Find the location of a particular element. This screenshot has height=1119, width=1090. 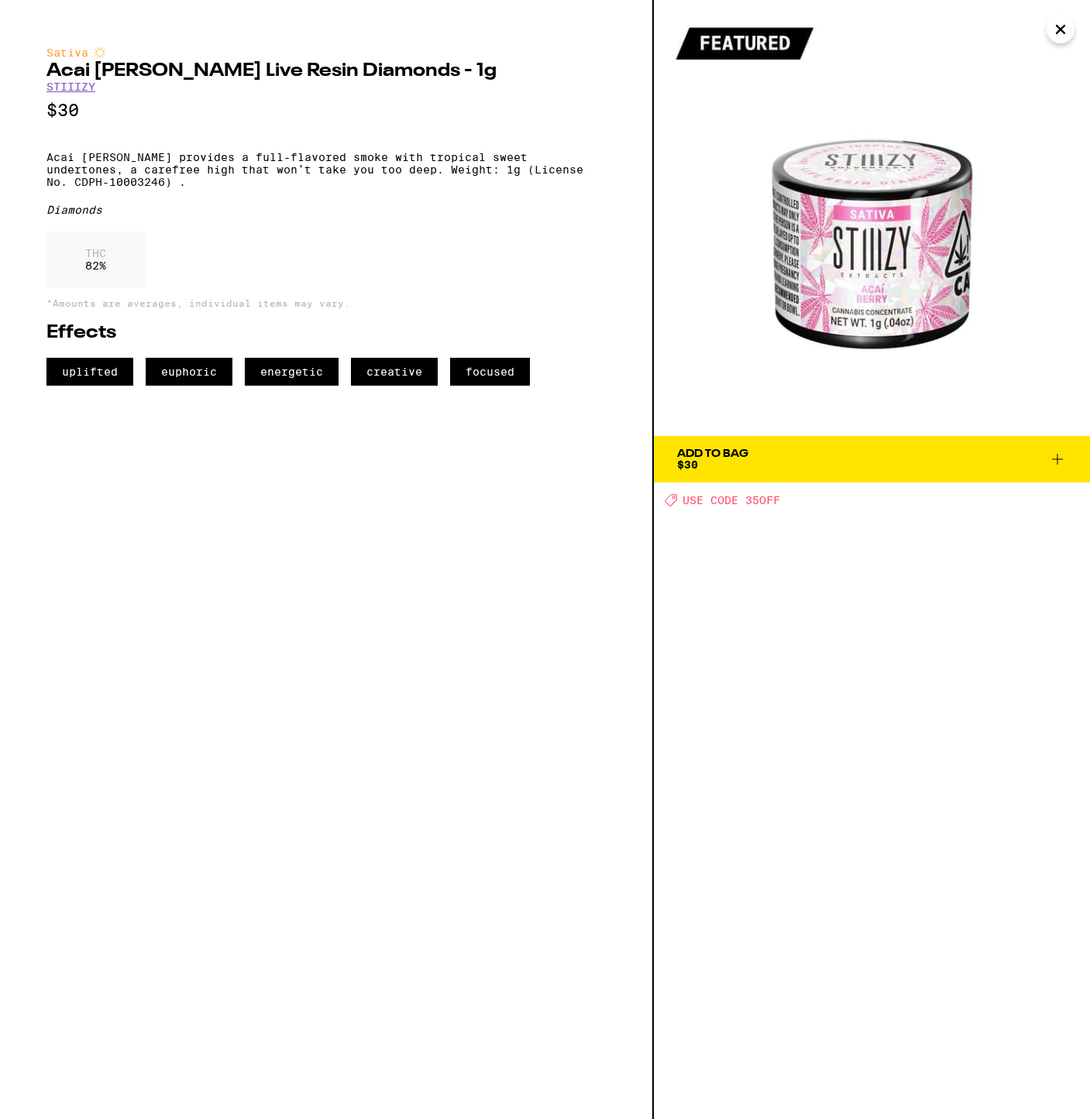

p: *Amounts are averages, individual items may vary. is located at coordinates (326, 303).